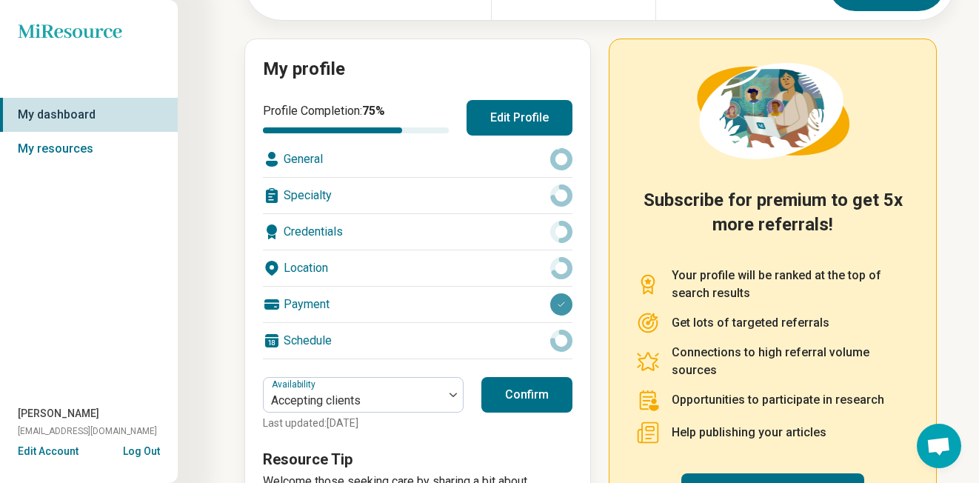  What do you see at coordinates (939, 446) in the screenshot?
I see `a: Open chat` at bounding box center [939, 446].